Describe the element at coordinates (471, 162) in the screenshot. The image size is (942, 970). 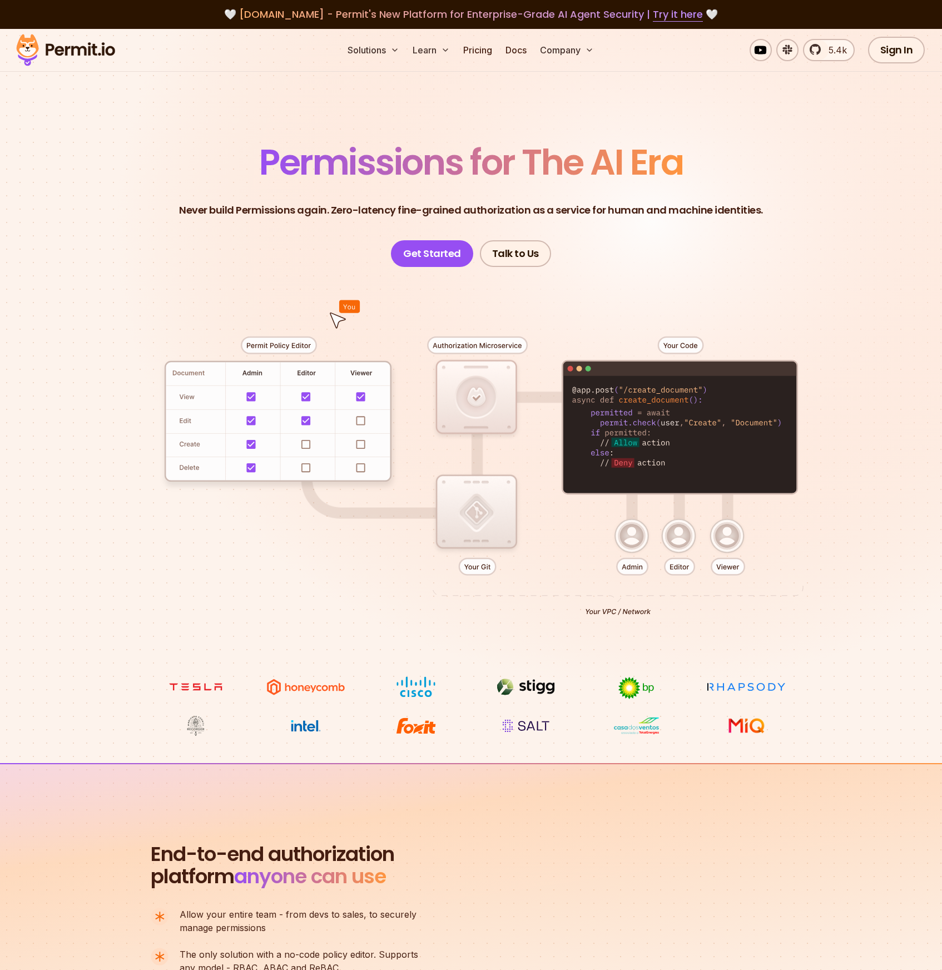
I see `span: Permissions for The AI Era` at that location.